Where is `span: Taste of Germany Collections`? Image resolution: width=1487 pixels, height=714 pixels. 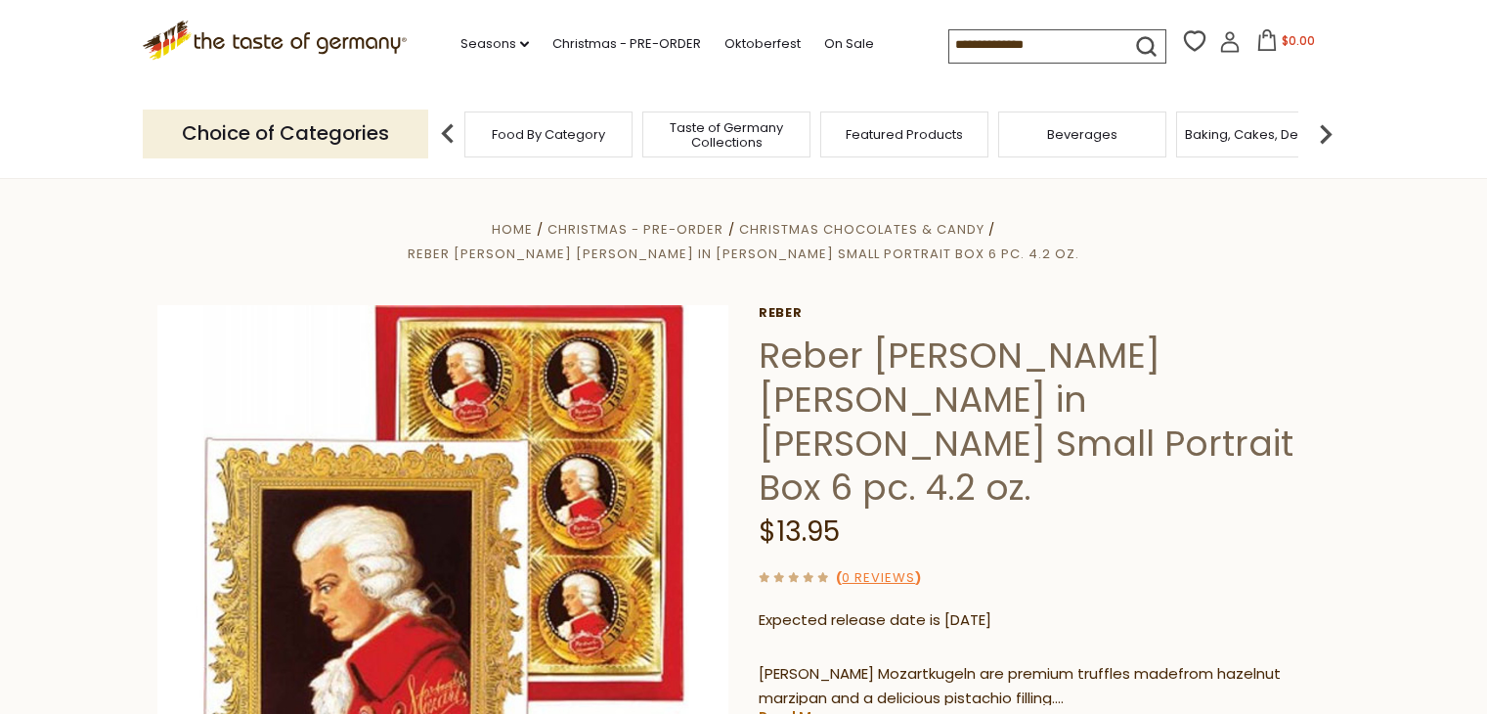 span: Taste of Germany Collections is located at coordinates (726, 135).